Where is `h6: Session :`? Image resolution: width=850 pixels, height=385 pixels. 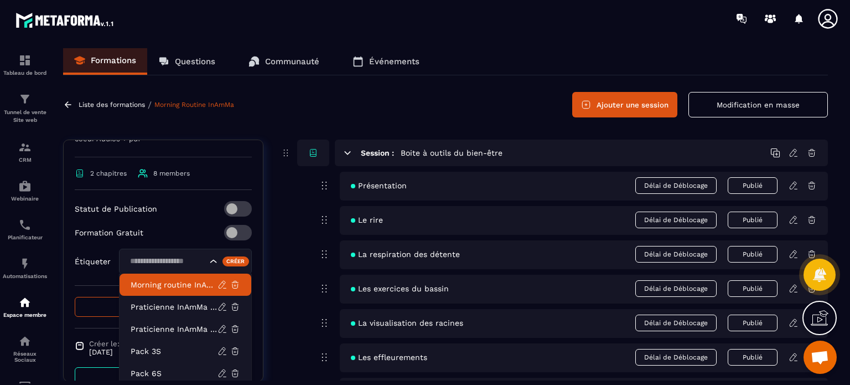
h6: Session : is located at coordinates (377, 153).